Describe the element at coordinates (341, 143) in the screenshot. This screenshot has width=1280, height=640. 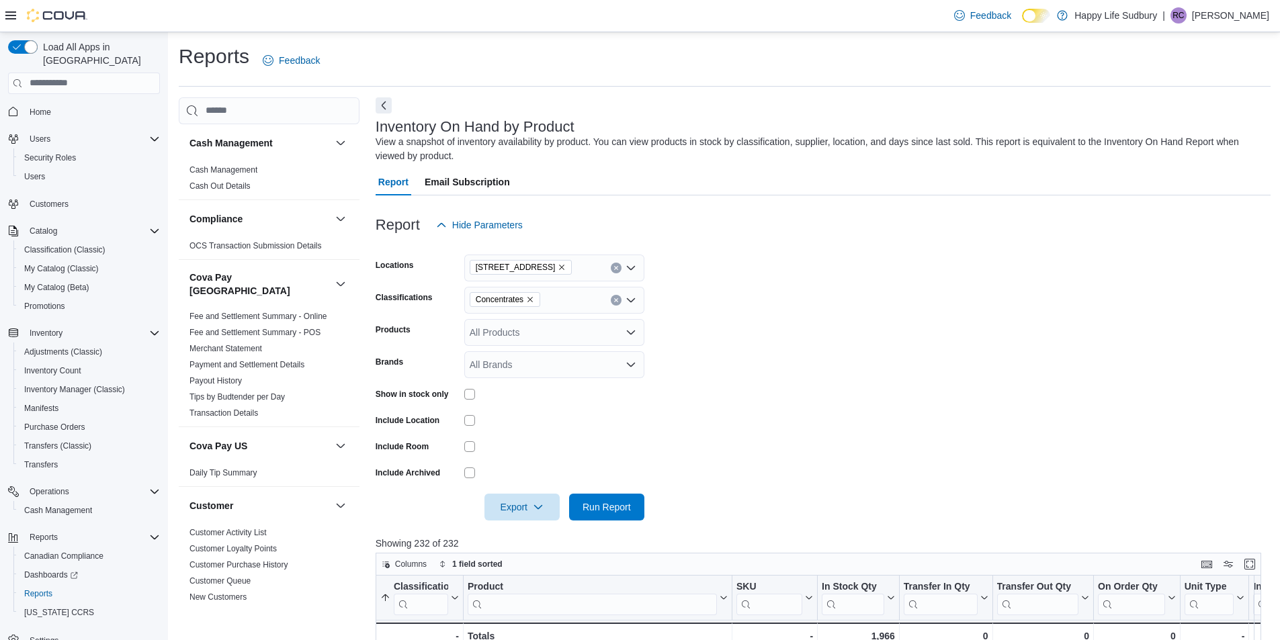
I see `button: Cash Management` at that location.